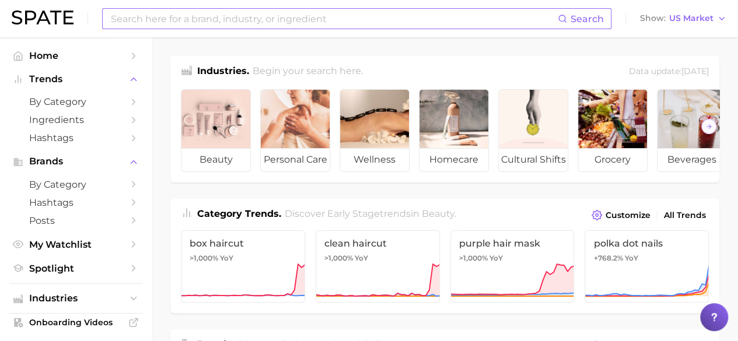 The width and height of the screenshot is (738, 341). Describe the element at coordinates (454, 160) in the screenshot. I see `span: homecare` at that location.